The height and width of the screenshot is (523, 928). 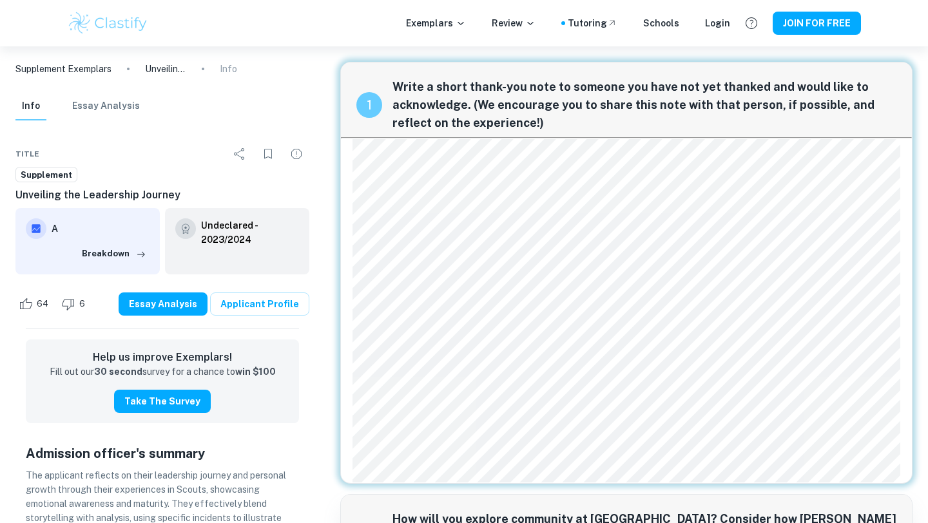 What do you see at coordinates (75, 304) in the screenshot?
I see `div: Dislike` at bounding box center [75, 304].